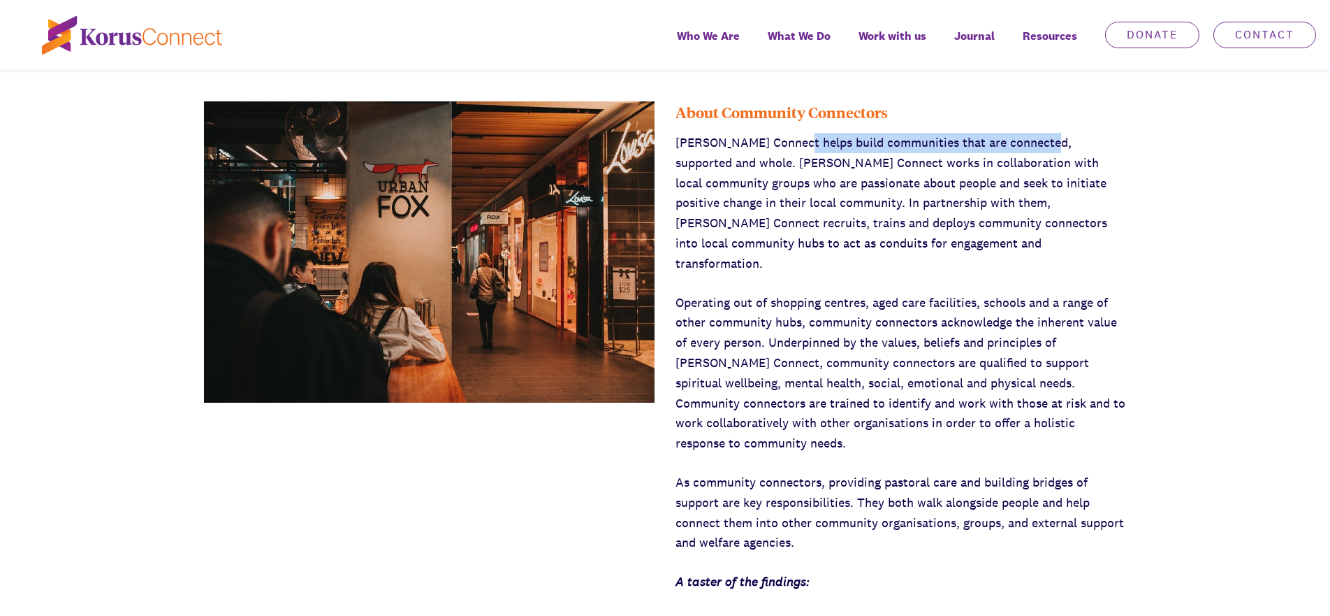 The image size is (1330, 616). I want to click on span: What We Do, so click(799, 36).